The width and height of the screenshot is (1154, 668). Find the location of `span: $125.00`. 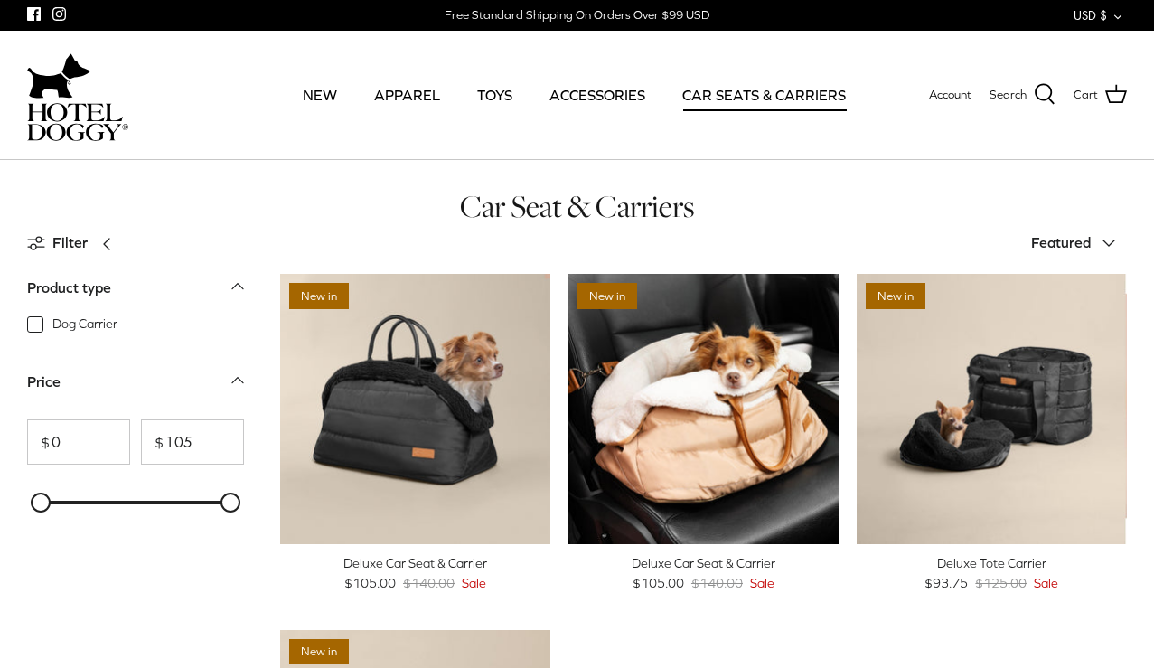

span: $125.00 is located at coordinates (1000, 583).